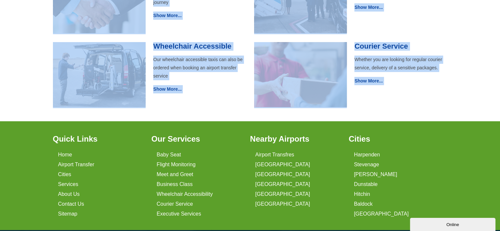 The height and width of the screenshot is (231, 500). I want to click on h3: Quick Links, so click(98, 139).